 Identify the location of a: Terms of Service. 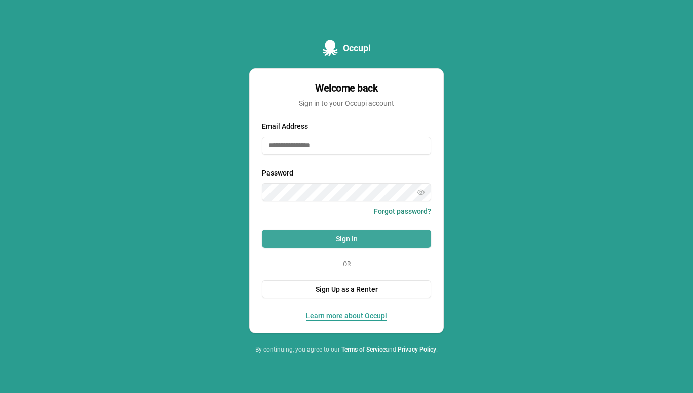
(363, 350).